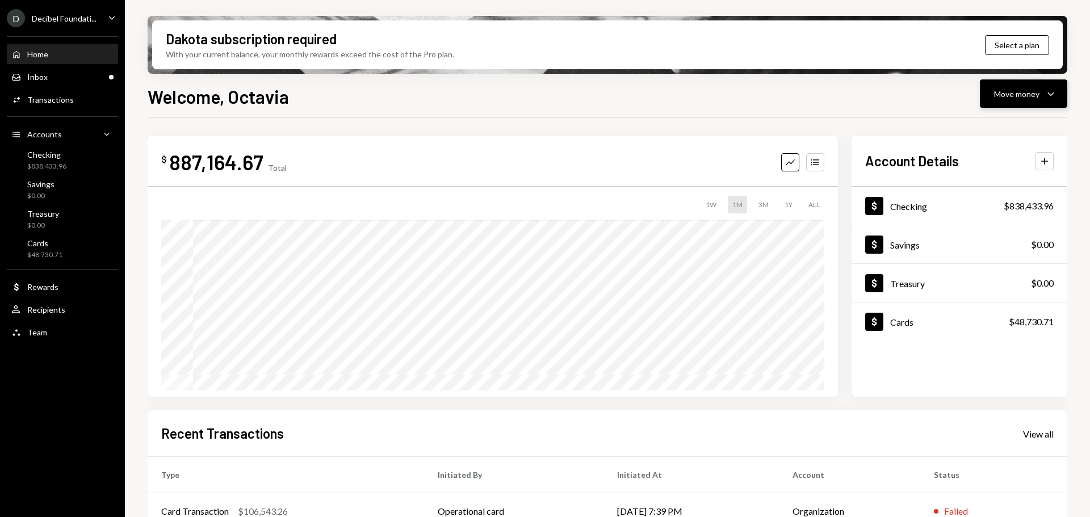  Describe the element at coordinates (62, 99) in the screenshot. I see `a: Transactions` at that location.